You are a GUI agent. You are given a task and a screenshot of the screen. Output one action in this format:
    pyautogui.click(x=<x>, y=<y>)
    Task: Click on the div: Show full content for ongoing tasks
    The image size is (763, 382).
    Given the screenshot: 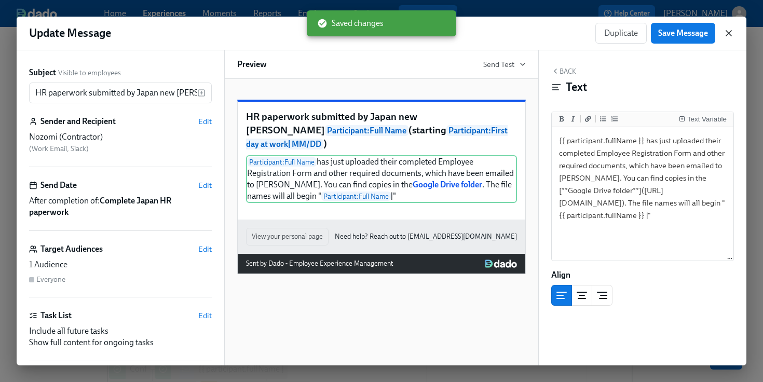 What is the action you would take?
    pyautogui.click(x=120, y=343)
    